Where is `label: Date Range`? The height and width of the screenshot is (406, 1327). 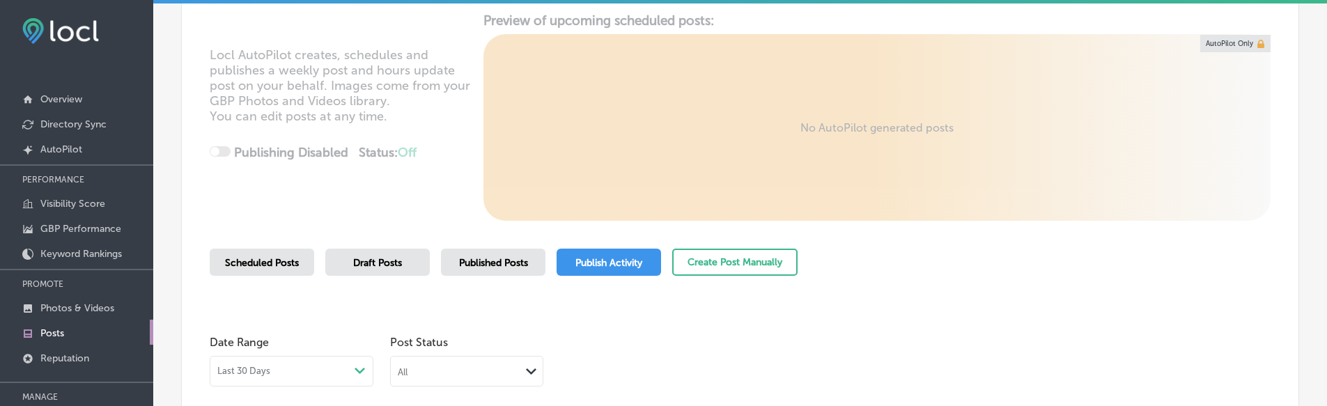
label: Date Range is located at coordinates (239, 342).